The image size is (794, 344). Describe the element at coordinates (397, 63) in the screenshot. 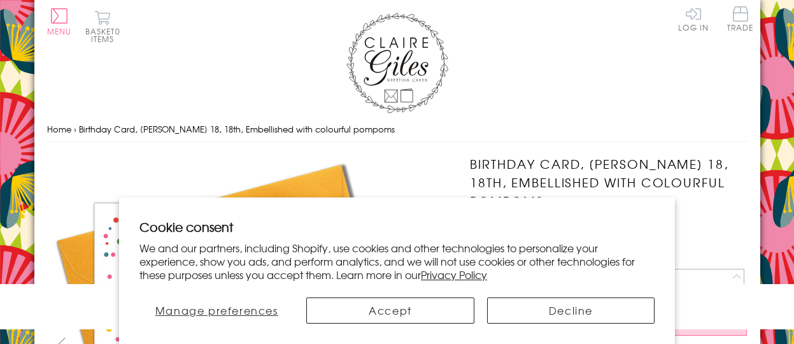

I see `img: Claire Giles Greetings Cards` at that location.